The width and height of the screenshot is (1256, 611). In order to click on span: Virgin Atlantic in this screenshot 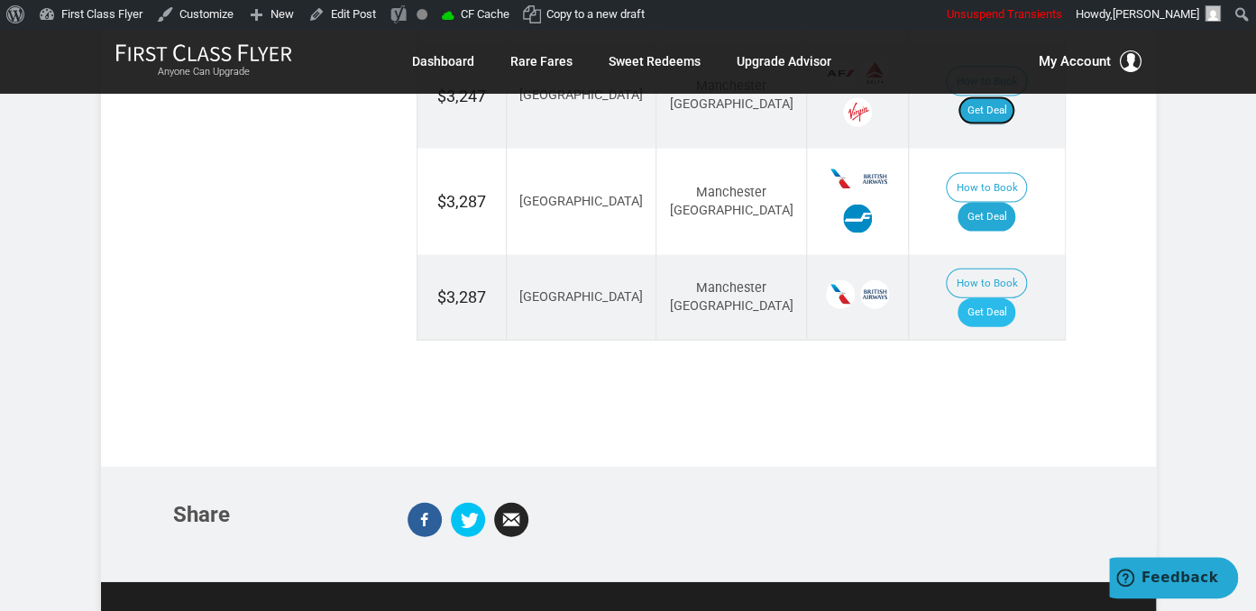, I will do `click(857, 113)`.